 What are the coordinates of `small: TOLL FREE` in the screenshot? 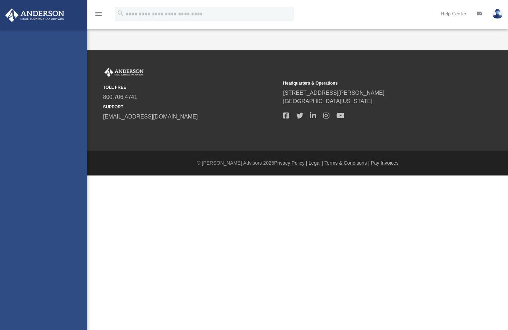 It's located at (190, 87).